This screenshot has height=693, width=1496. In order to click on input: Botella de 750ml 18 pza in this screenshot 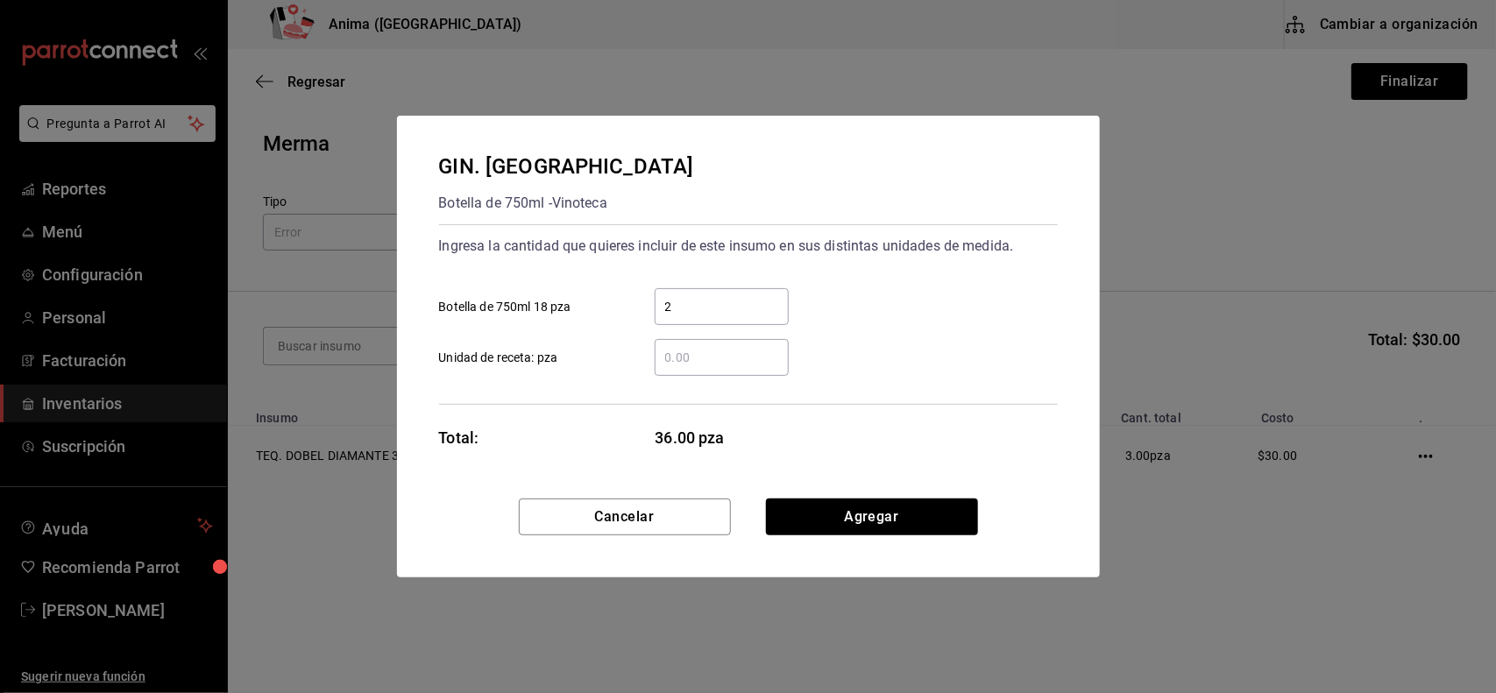, I will do `click(721, 307)`.